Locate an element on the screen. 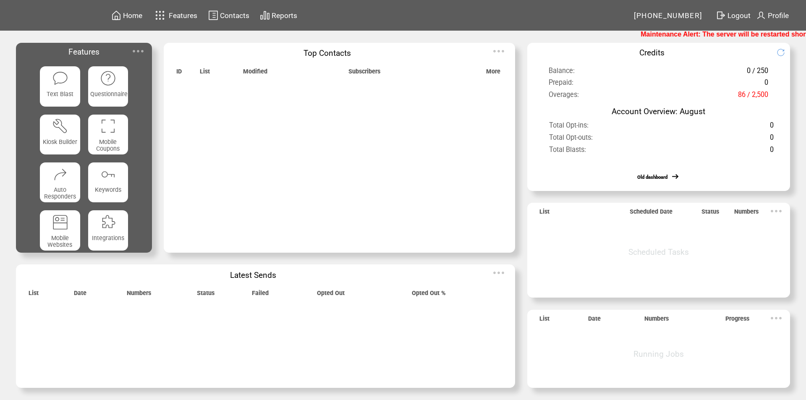 The height and width of the screenshot is (400, 806). a: Home is located at coordinates (127, 15).